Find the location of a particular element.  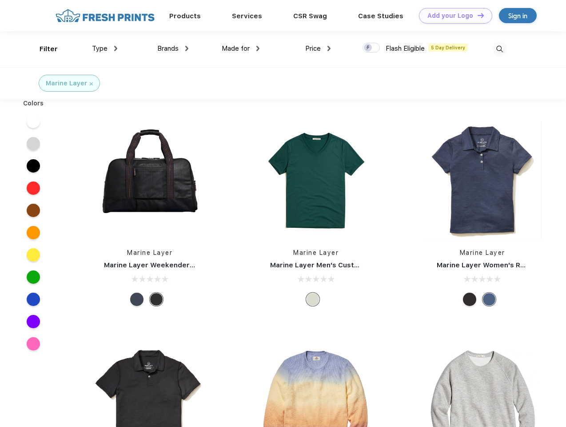

a: Marine Layer Men's Custom Dyed Signature V-Neck is located at coordinates (358, 265).